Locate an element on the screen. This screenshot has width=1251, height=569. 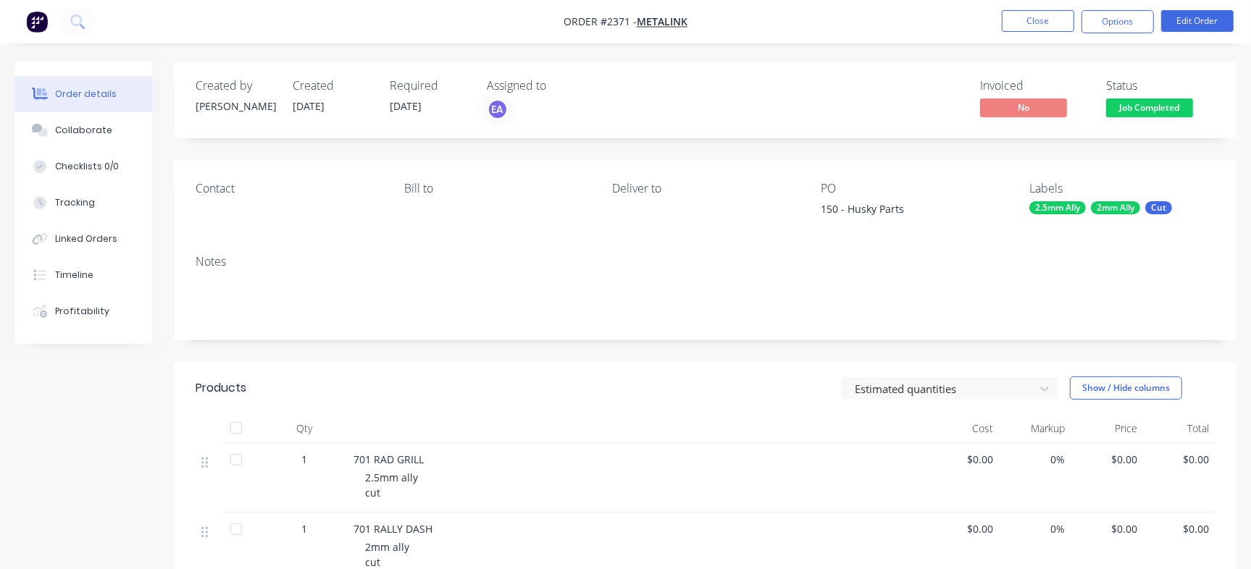
span: Order #2371 - is located at coordinates (600, 22).